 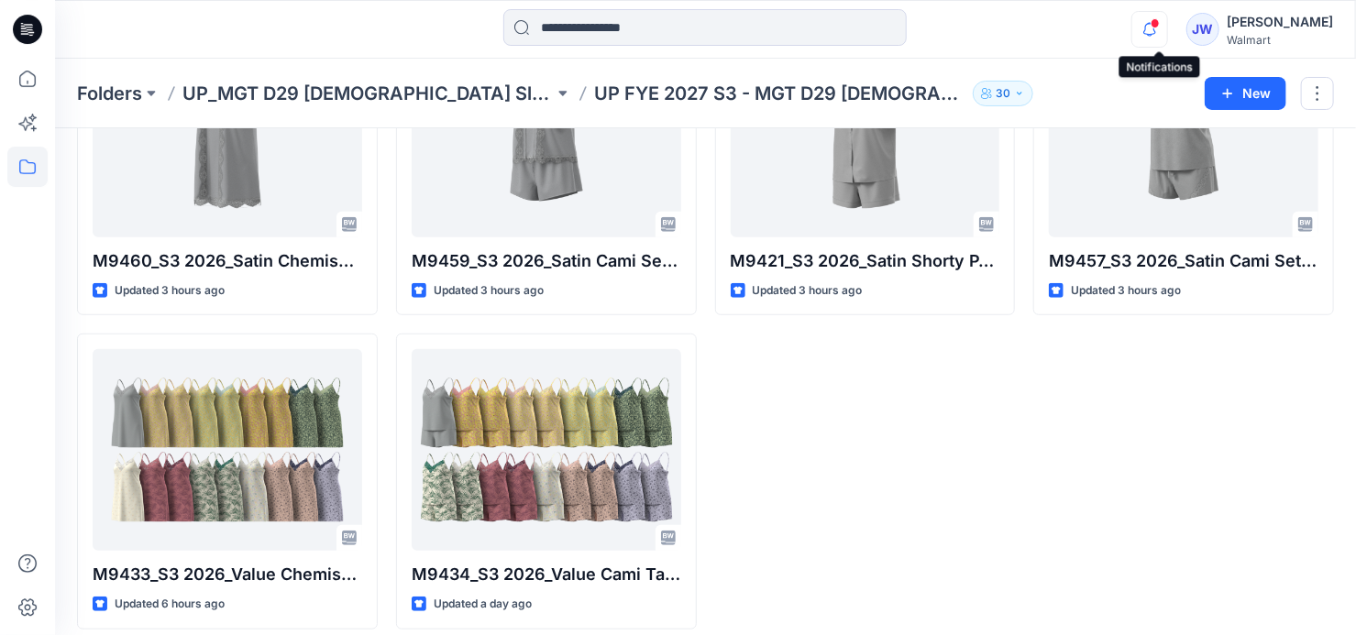 I want to click on button: New, so click(x=1245, y=94).